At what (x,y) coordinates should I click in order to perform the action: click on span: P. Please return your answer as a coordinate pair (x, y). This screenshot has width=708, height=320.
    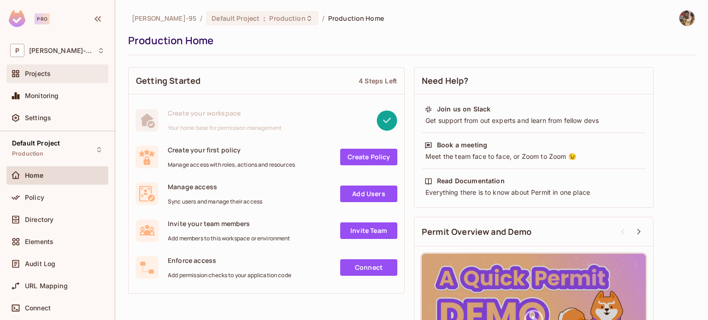
    Looking at the image, I should click on (17, 50).